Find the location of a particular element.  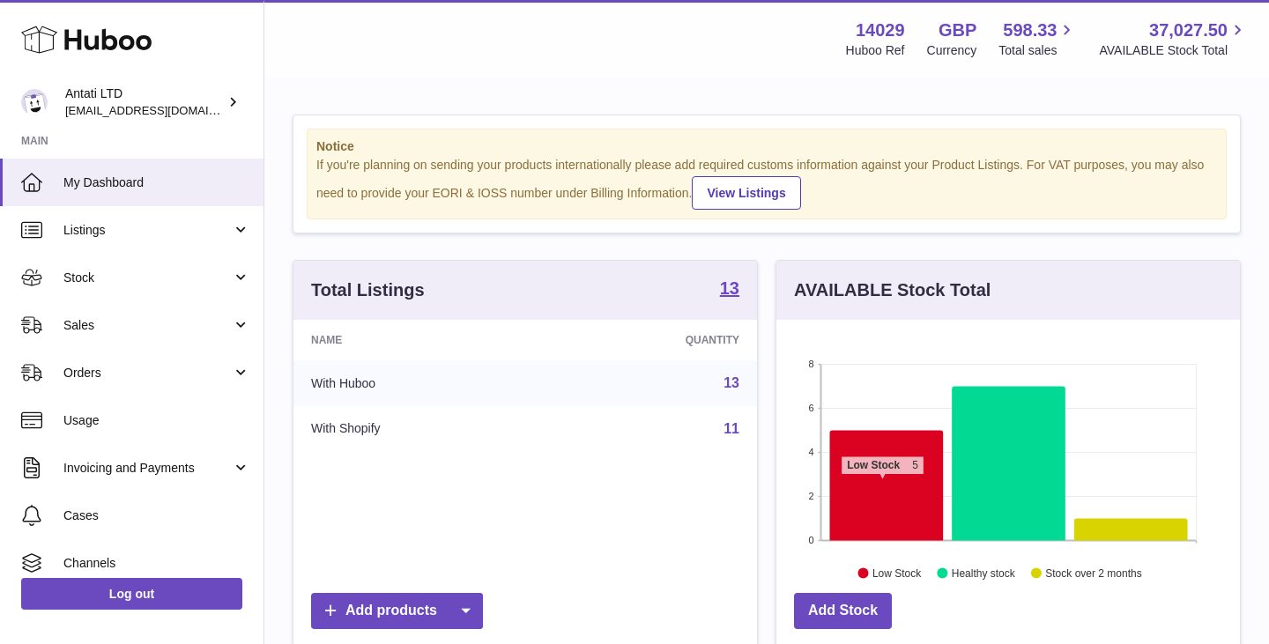

a: 37,027.50 AVAILABLE Stock Total is located at coordinates (1173, 39).